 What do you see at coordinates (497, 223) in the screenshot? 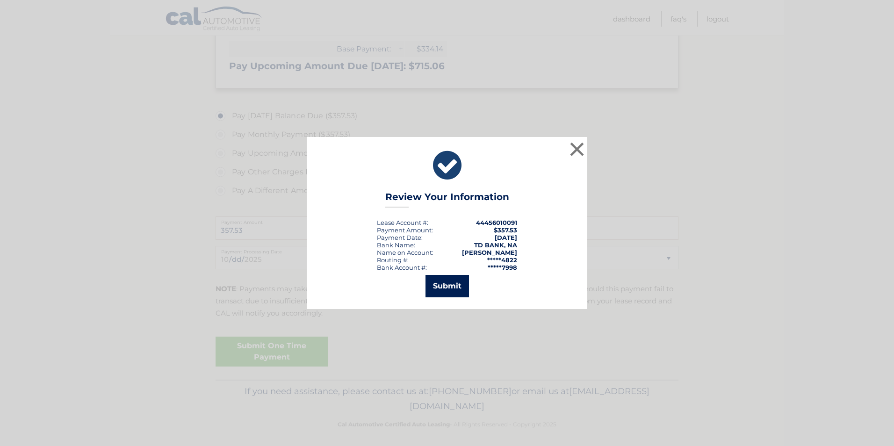
I see `strong: 44456010091` at bounding box center [497, 223].